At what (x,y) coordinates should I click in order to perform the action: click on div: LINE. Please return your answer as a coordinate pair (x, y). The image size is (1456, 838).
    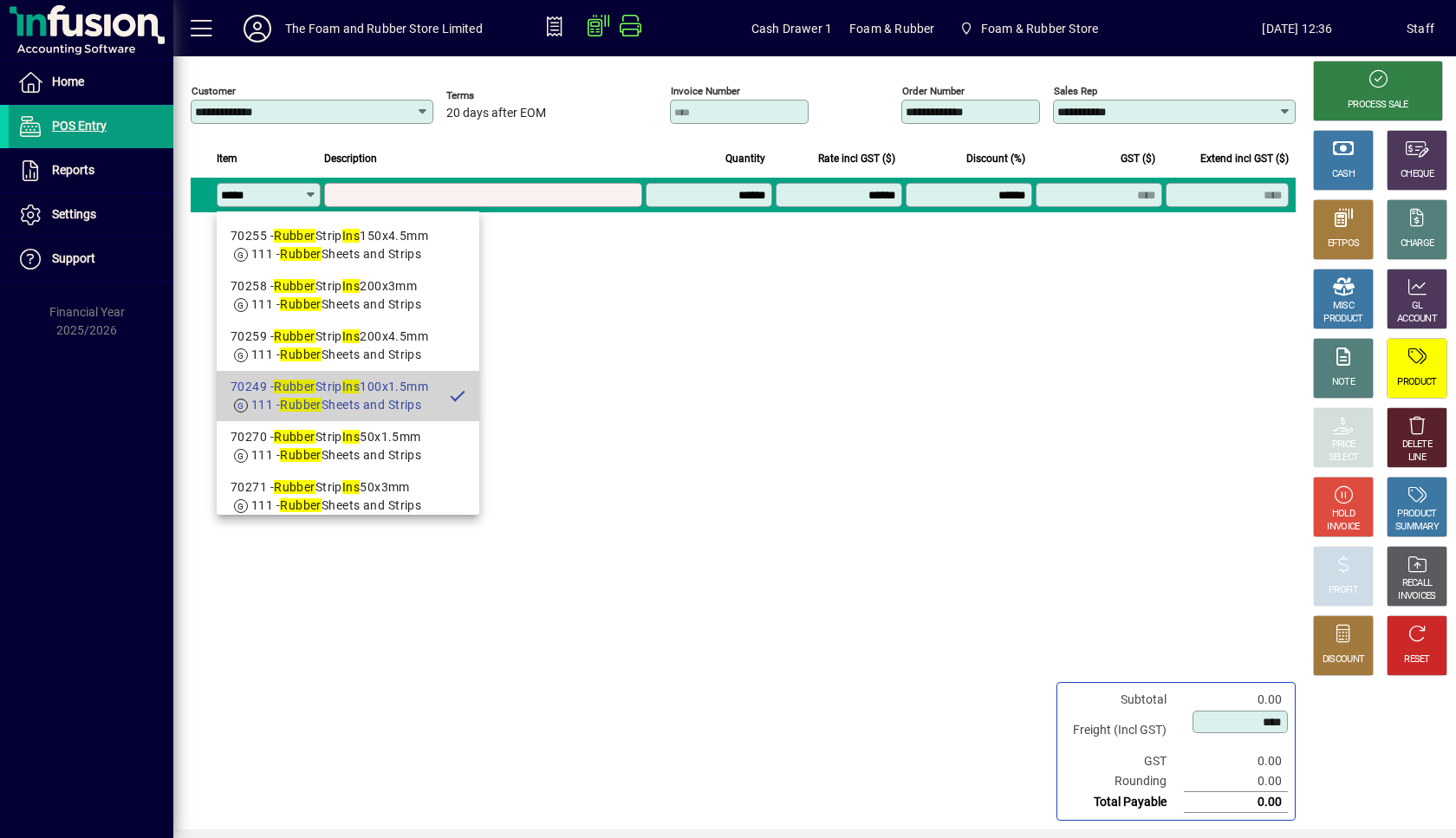
    Looking at the image, I should click on (1417, 458).